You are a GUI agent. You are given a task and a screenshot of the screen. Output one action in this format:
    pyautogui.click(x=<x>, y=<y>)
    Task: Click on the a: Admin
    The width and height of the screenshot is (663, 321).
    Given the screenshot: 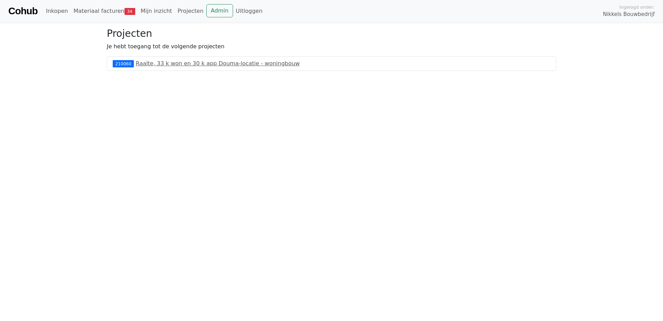 What is the action you would take?
    pyautogui.click(x=220, y=11)
    